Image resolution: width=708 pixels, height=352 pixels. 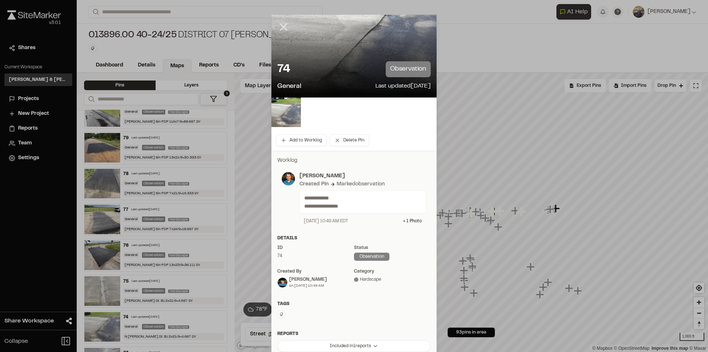 I want to click on div: Reports, so click(x=354, y=334).